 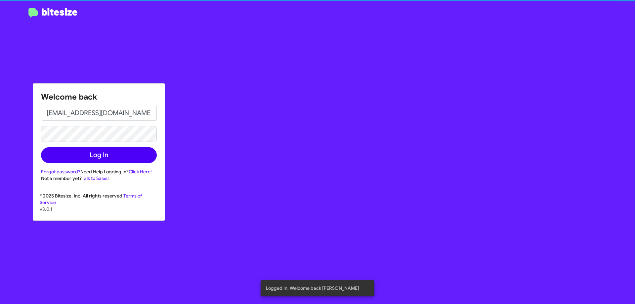 What do you see at coordinates (99, 97) in the screenshot?
I see `h1: Welcome back` at bounding box center [99, 97].